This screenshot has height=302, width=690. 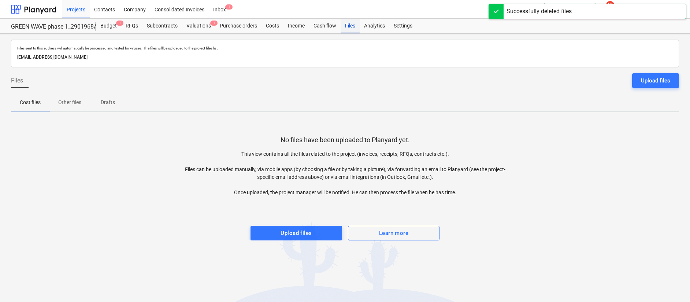 I want to click on a: Cash flow, so click(x=325, y=26).